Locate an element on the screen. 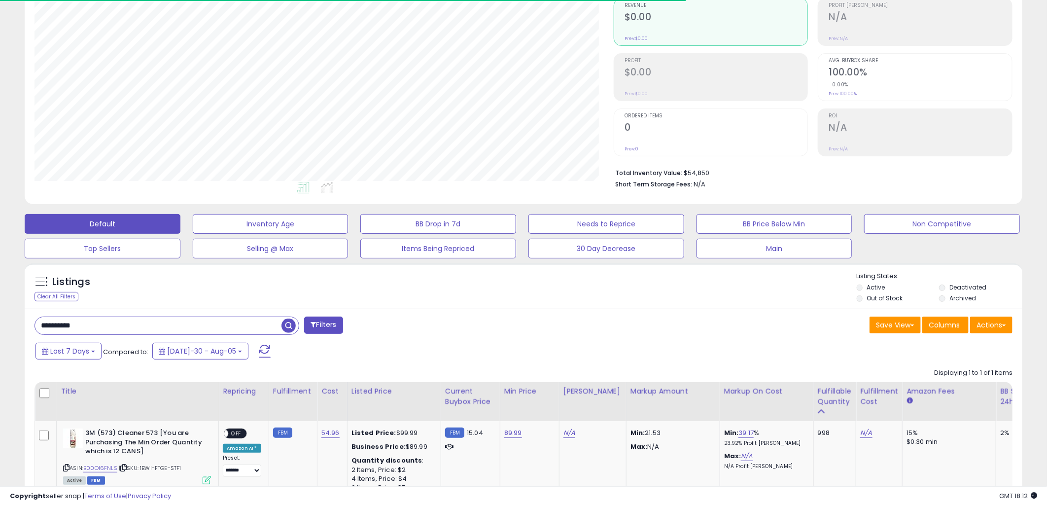 Image resolution: width=1047 pixels, height=506 pixels. b: Min: is located at coordinates (732, 432).